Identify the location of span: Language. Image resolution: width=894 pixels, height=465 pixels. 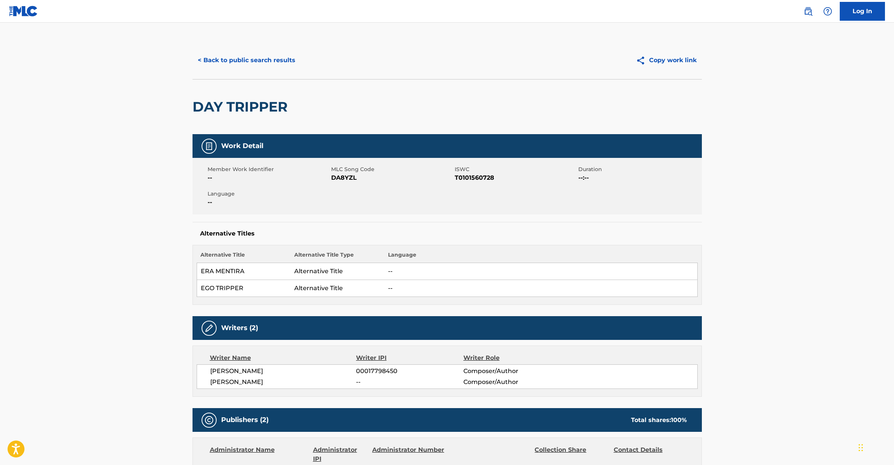
(268, 194).